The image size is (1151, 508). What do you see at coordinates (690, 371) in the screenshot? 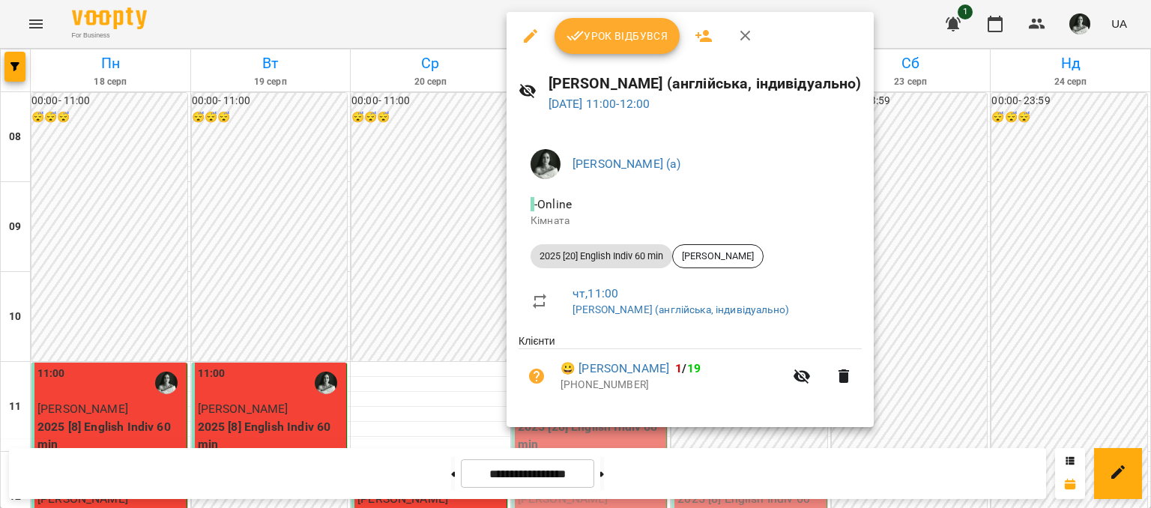
I see `ul: Клієнти` at bounding box center [690, 371].